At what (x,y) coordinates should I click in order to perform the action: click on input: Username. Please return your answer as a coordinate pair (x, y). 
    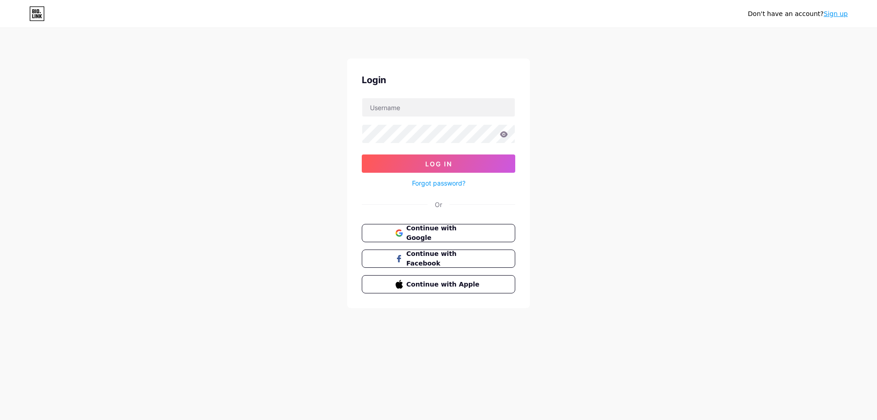
    Looking at the image, I should click on (438, 107).